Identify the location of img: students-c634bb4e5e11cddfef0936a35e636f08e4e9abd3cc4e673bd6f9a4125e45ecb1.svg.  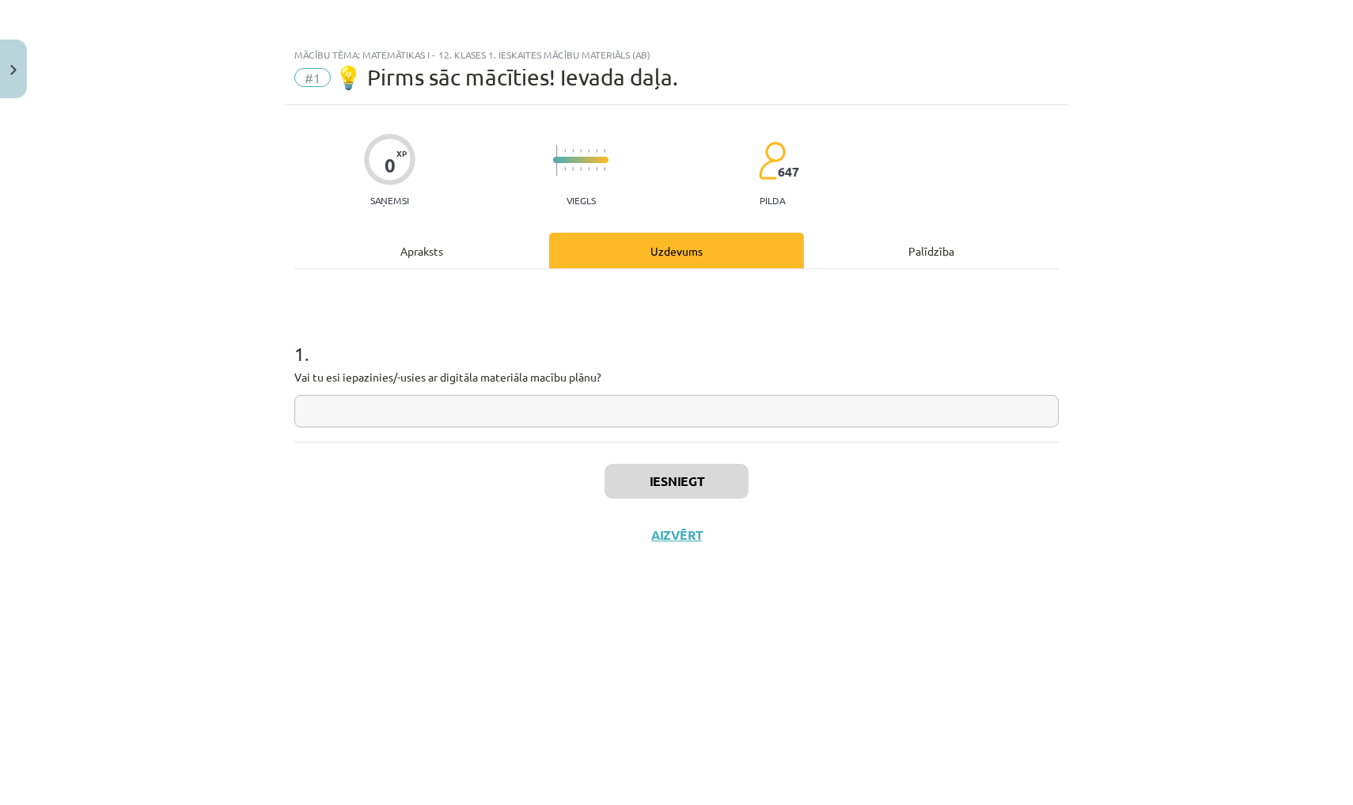
(771, 161).